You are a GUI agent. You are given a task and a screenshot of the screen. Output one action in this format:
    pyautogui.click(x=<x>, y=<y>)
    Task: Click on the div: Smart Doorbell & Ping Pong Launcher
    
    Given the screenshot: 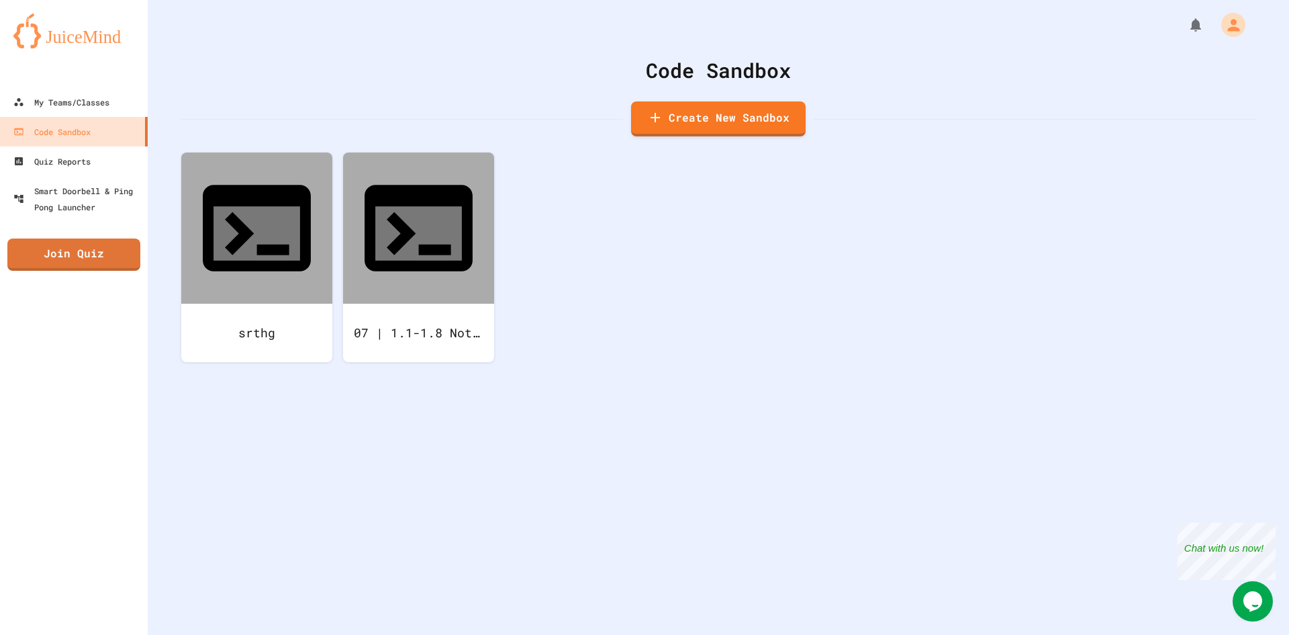 What is the action you would take?
    pyautogui.click(x=78, y=199)
    